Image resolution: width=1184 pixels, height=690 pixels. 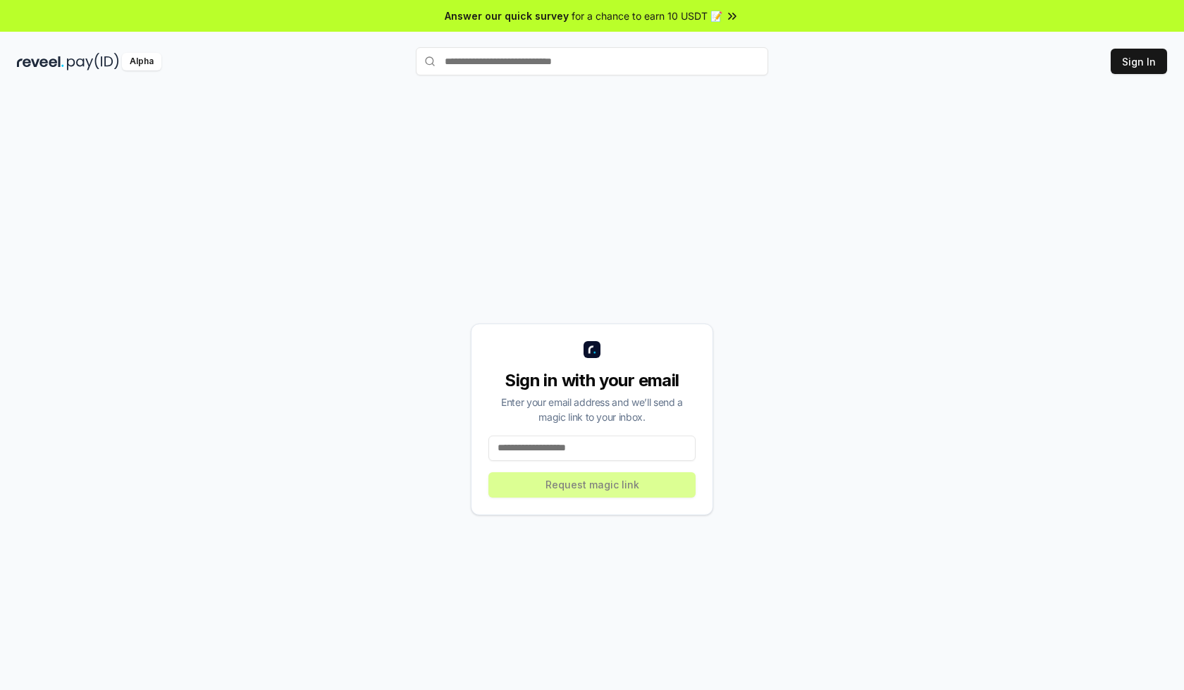 I want to click on img: reveel_dark, so click(x=40, y=61).